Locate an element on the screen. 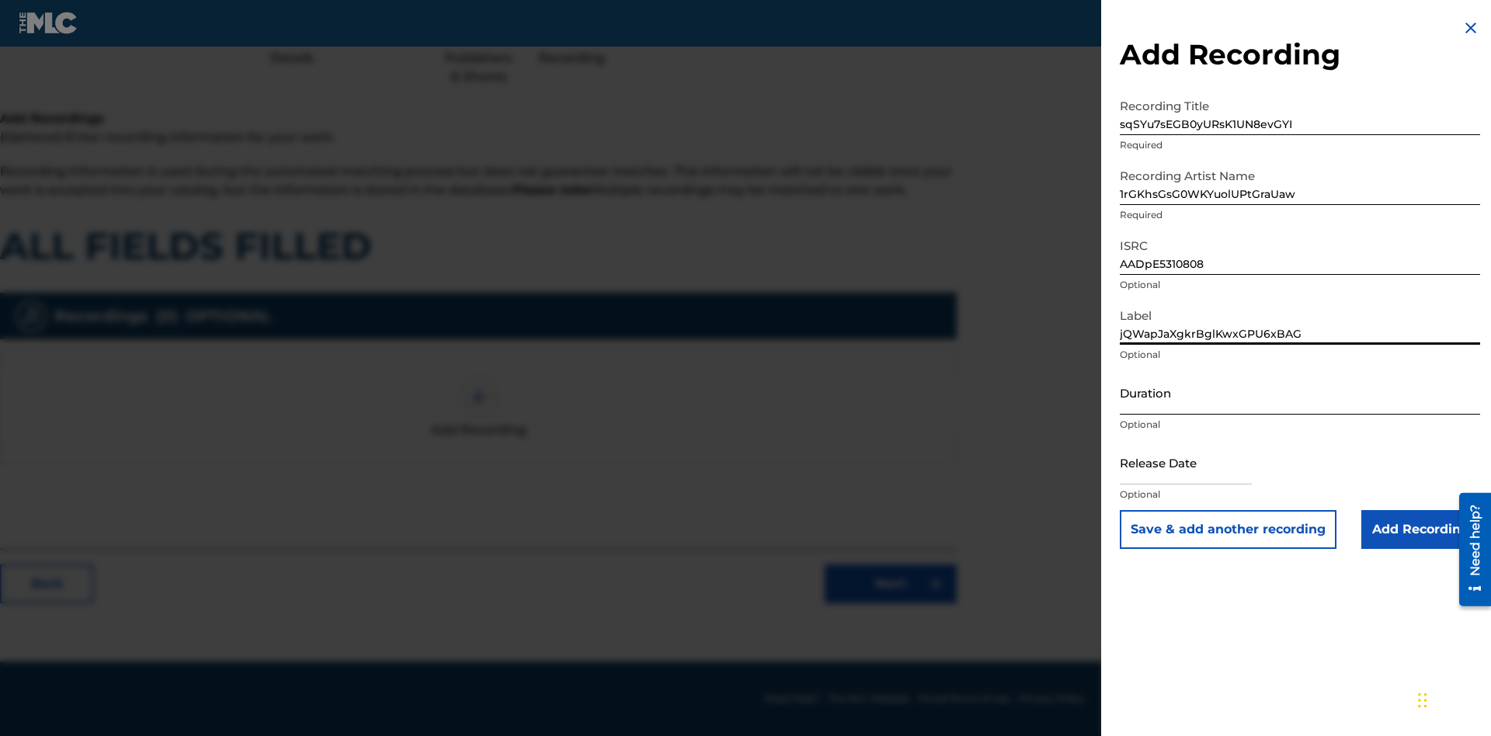  button: Save & add another recording is located at coordinates (1228, 530).